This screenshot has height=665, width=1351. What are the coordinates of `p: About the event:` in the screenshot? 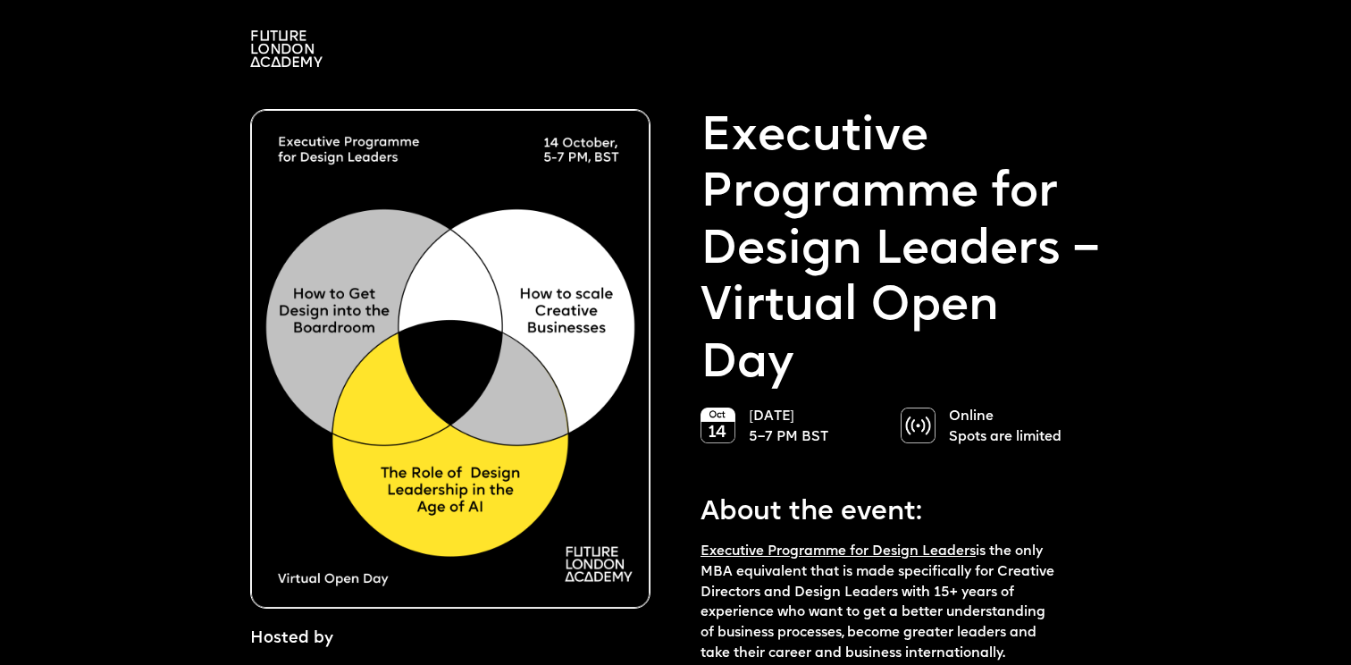 It's located at (880, 507).